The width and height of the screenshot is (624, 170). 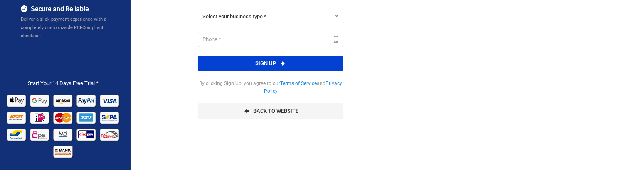 What do you see at coordinates (298, 84) in the screenshot?
I see `a: Terms of Service` at bounding box center [298, 84].